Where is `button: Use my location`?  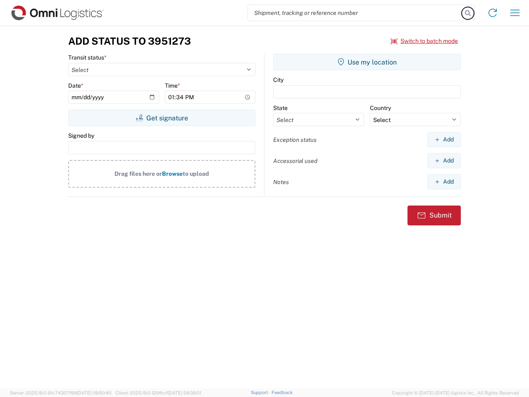
button: Use my location is located at coordinates (367, 62).